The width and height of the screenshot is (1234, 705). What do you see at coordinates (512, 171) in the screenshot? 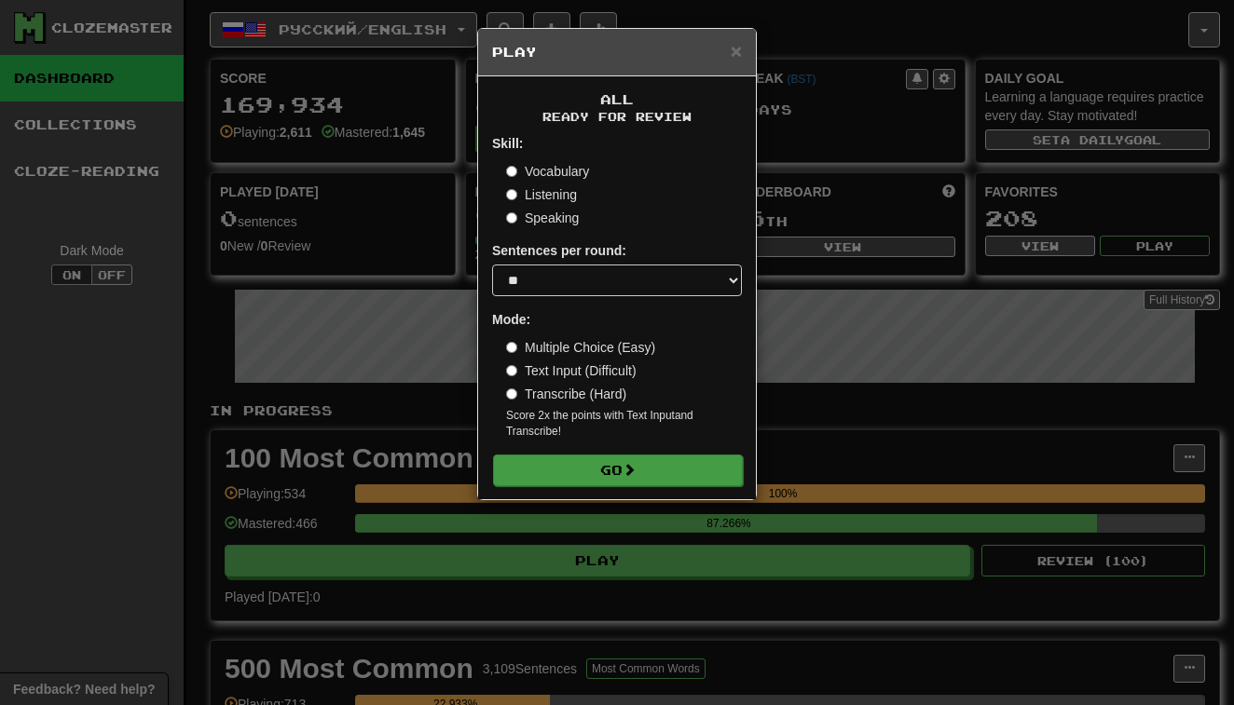
I see `input: Vocabulary` at bounding box center [512, 171].